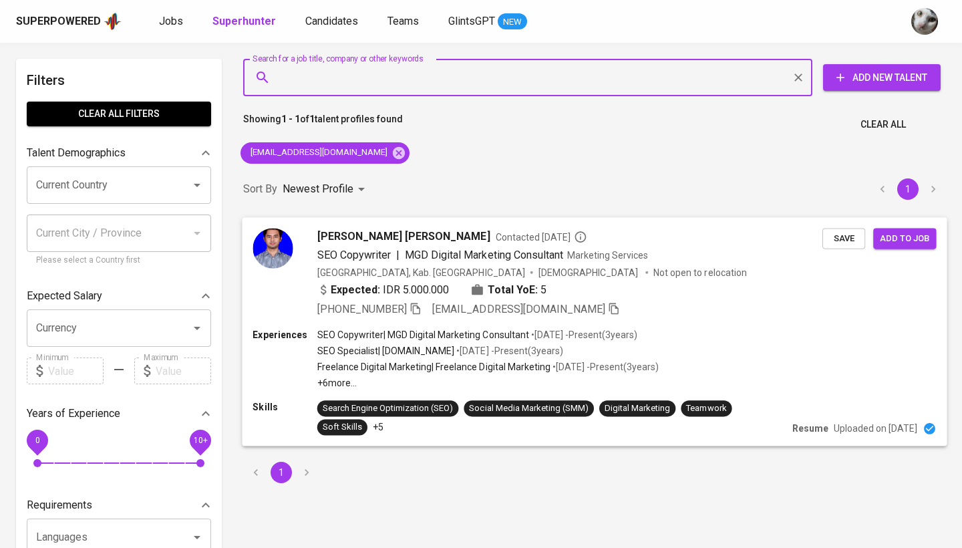 The image size is (962, 548). What do you see at coordinates (844, 238) in the screenshot?
I see `span: Save` at bounding box center [844, 238].